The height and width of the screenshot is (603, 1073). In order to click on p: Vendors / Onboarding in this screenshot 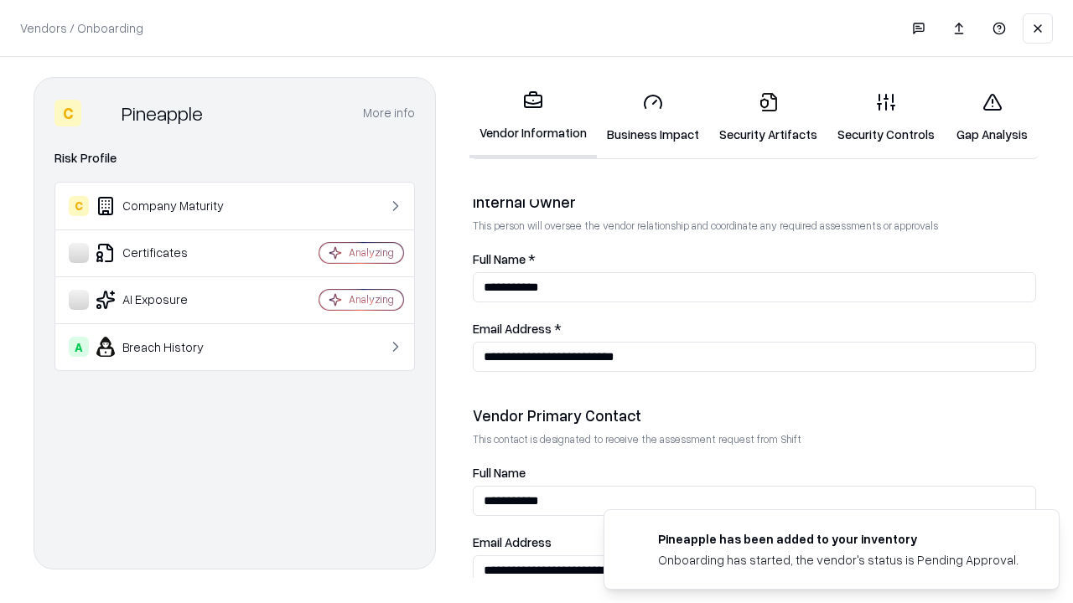, I will do `click(81, 28)`.